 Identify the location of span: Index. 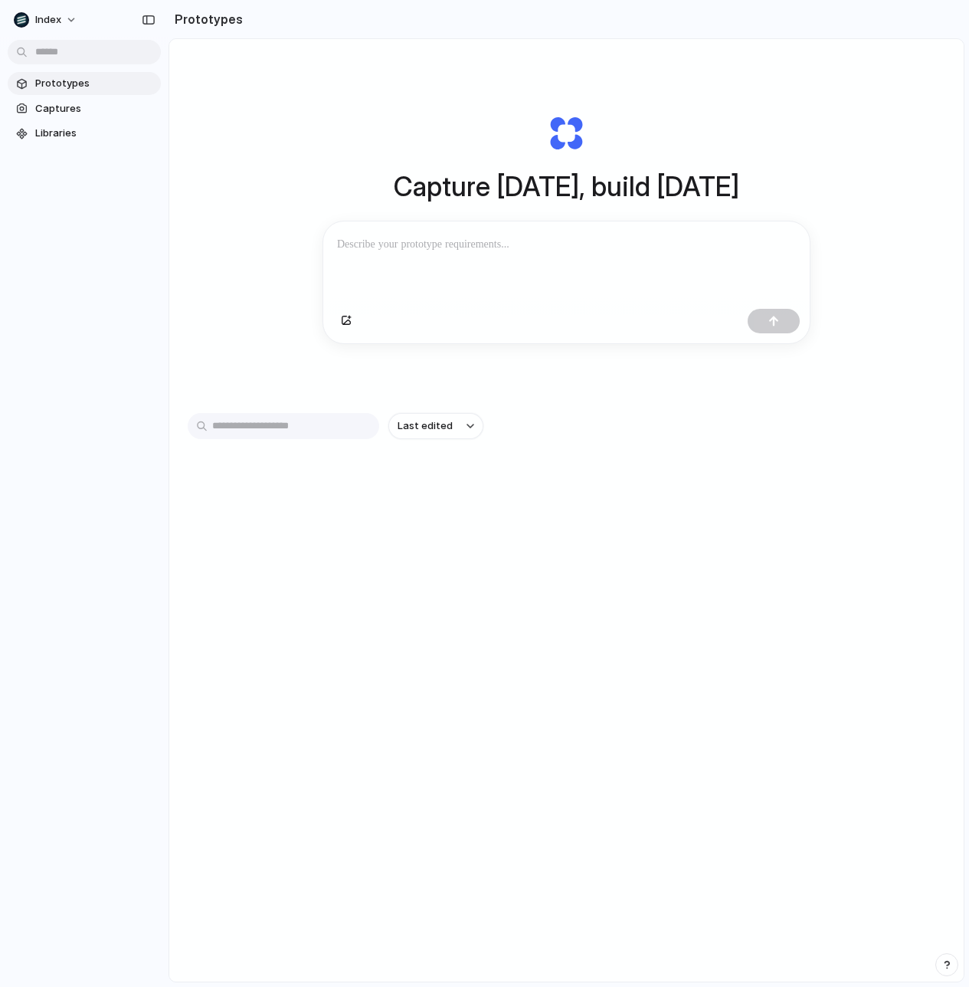
(48, 20).